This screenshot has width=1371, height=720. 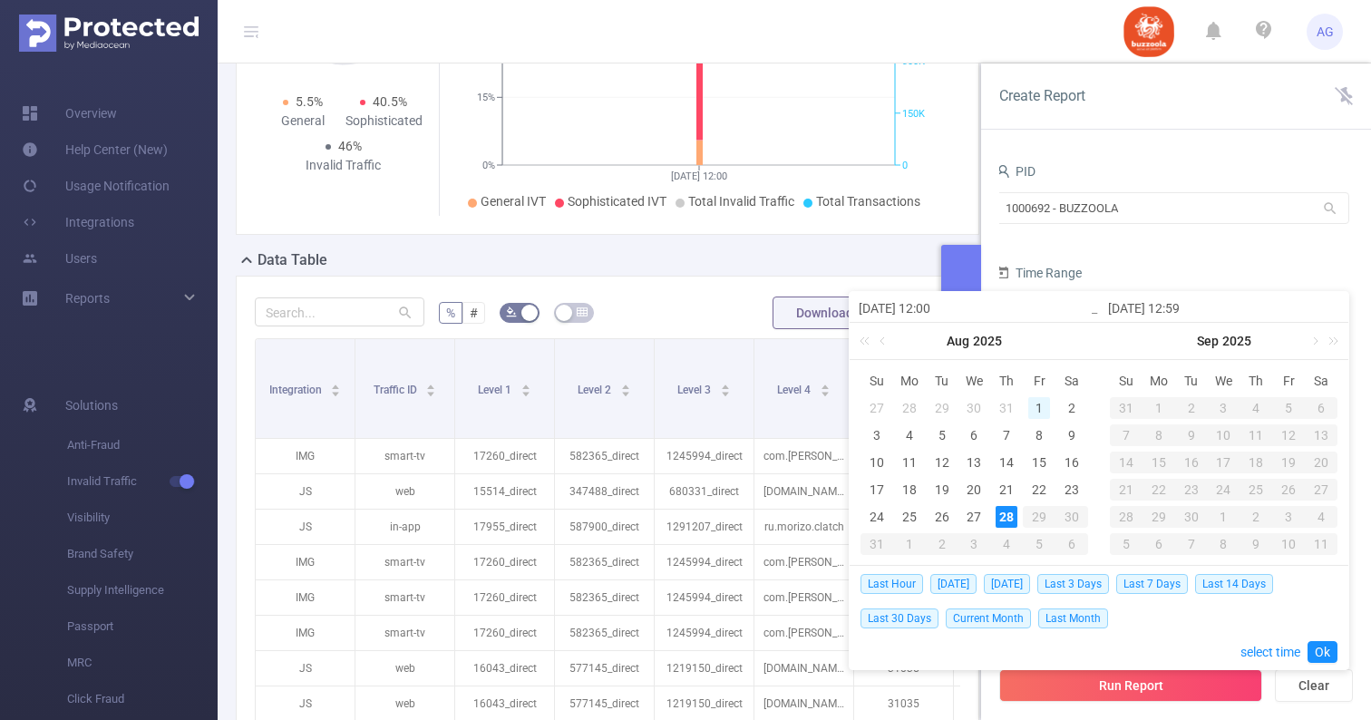 I want to click on tspan: 300K, so click(x=913, y=62).